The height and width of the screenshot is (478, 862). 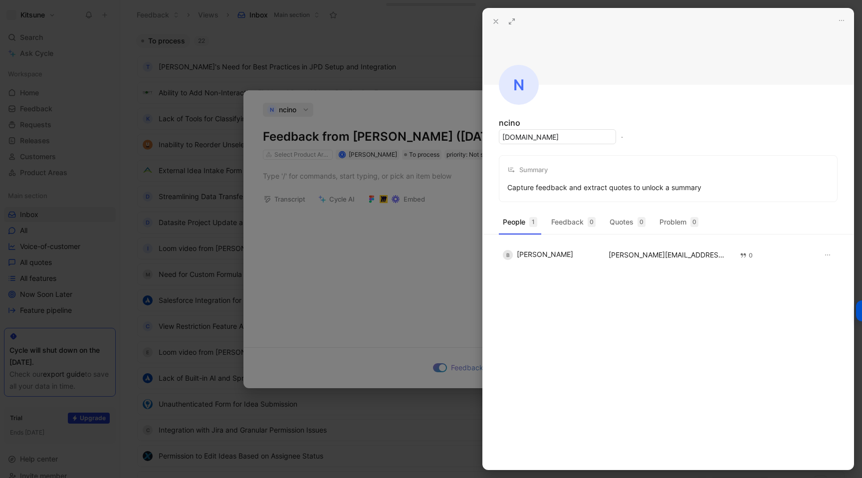 What do you see at coordinates (573, 222) in the screenshot?
I see `button: Feedback` at bounding box center [573, 222].